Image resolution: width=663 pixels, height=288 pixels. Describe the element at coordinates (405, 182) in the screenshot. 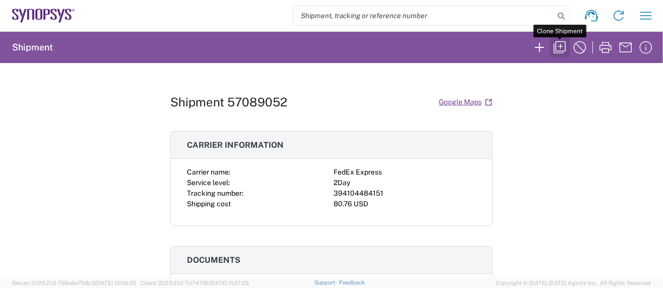

I see `div: 2Day` at that location.